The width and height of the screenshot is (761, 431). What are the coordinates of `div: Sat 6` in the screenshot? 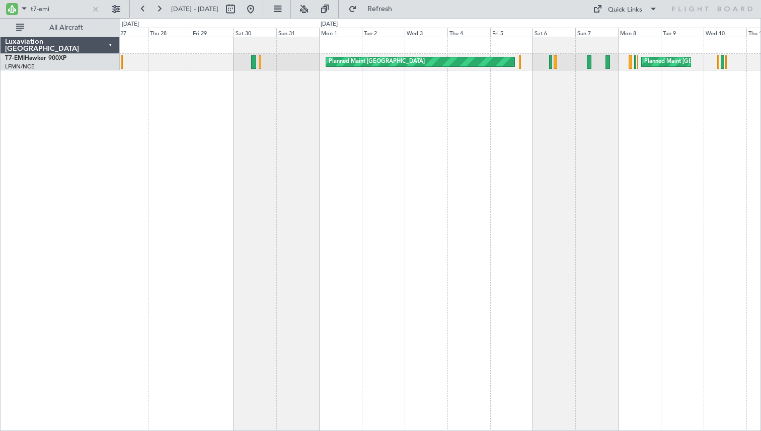 It's located at (553, 32).